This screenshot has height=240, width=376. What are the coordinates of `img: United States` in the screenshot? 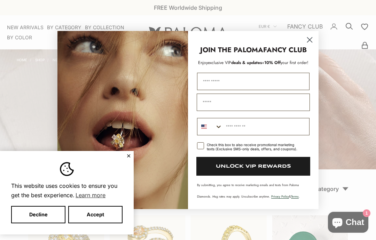 It's located at (204, 127).